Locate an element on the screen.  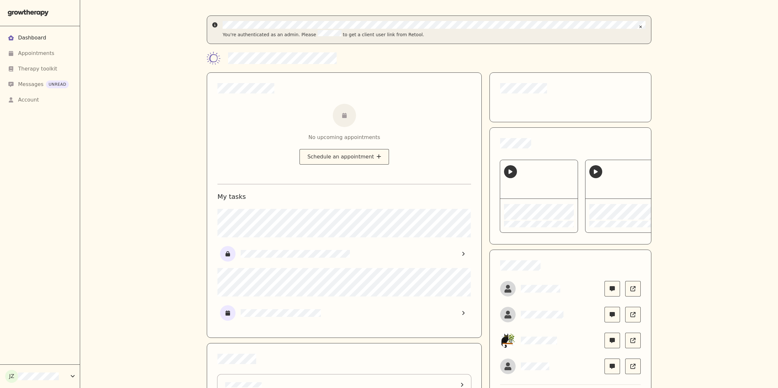
a: Book follow up appointment for Emily Hulse is located at coordinates (633, 366).